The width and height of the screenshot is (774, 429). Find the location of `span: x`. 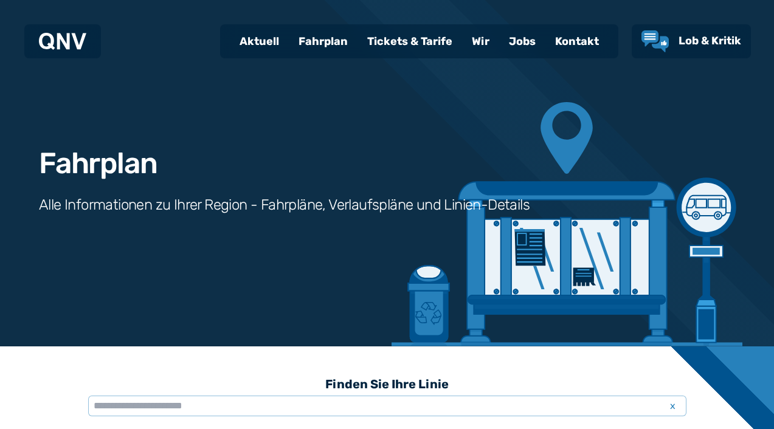

span: x is located at coordinates (673, 406).